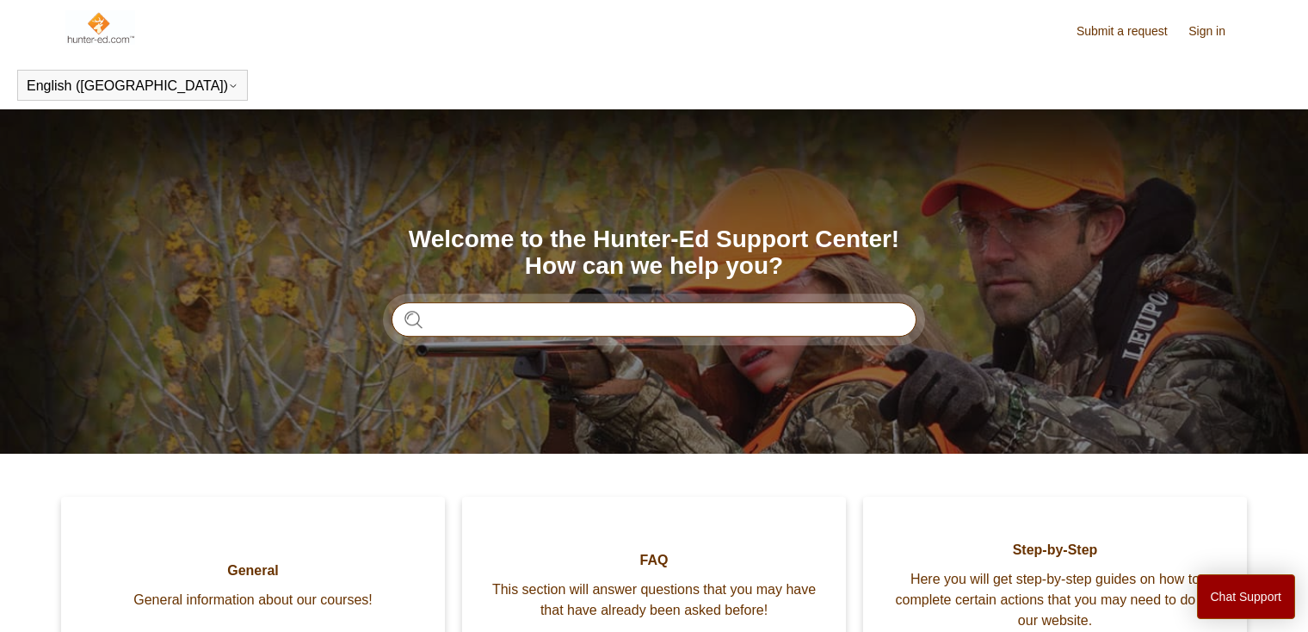 The height and width of the screenshot is (632, 1308). What do you see at coordinates (1246, 596) in the screenshot?
I see `div: Chat Support` at bounding box center [1246, 596].